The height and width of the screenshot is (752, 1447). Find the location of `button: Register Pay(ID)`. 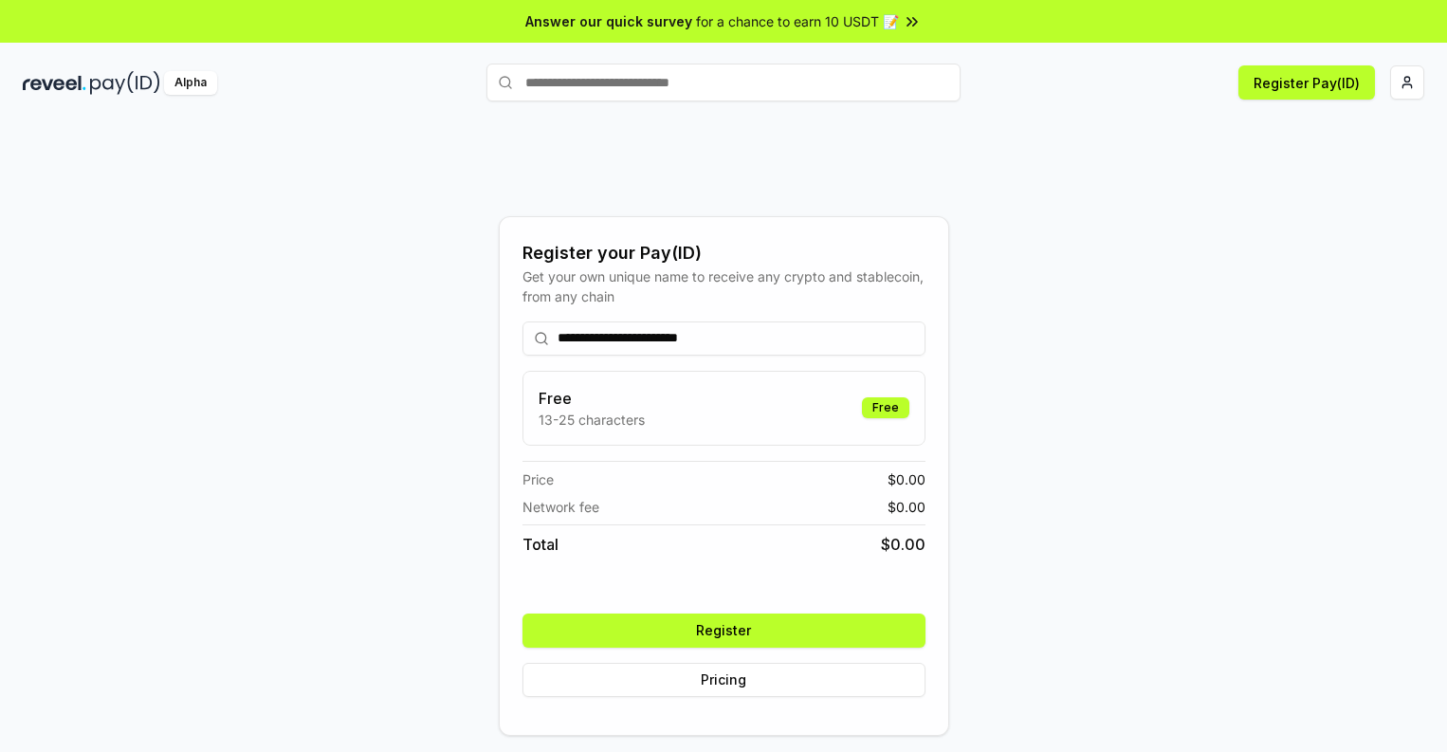

button: Register Pay(ID) is located at coordinates (1306, 82).